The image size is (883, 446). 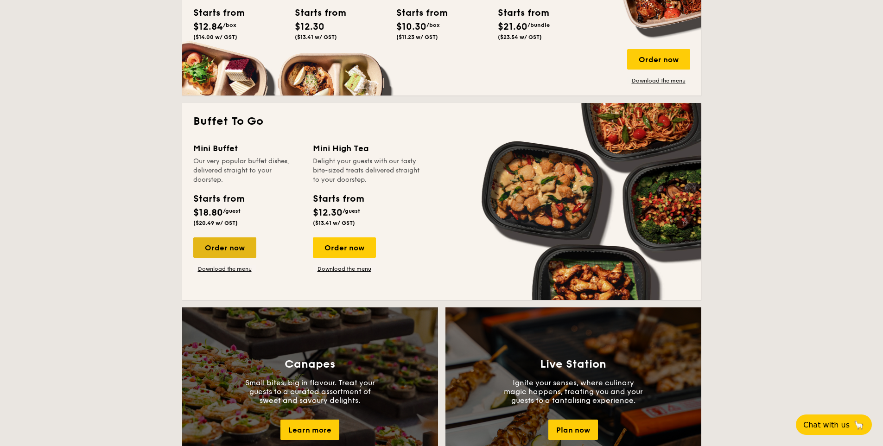 I want to click on div: Plan now, so click(x=573, y=430).